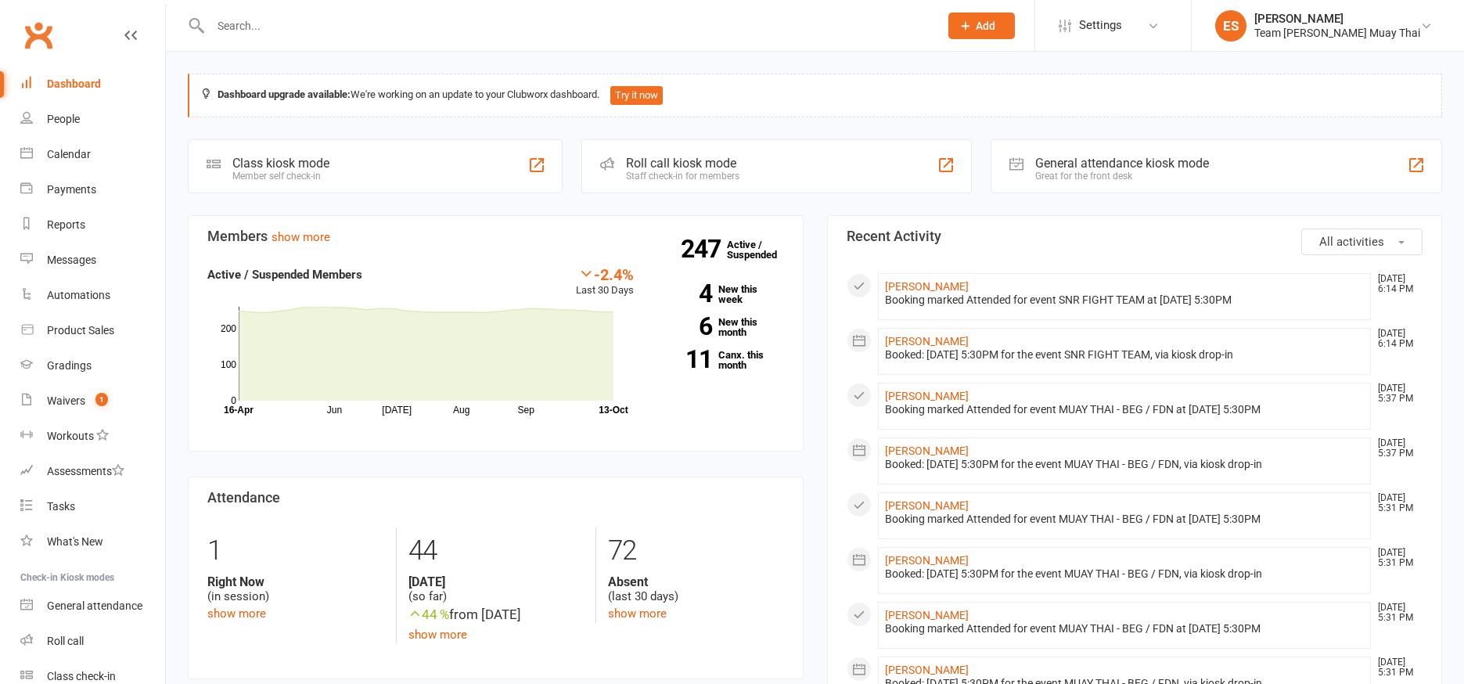 The image size is (1464, 684). What do you see at coordinates (296, 581) in the screenshot?
I see `strong: Right Now` at bounding box center [296, 581].